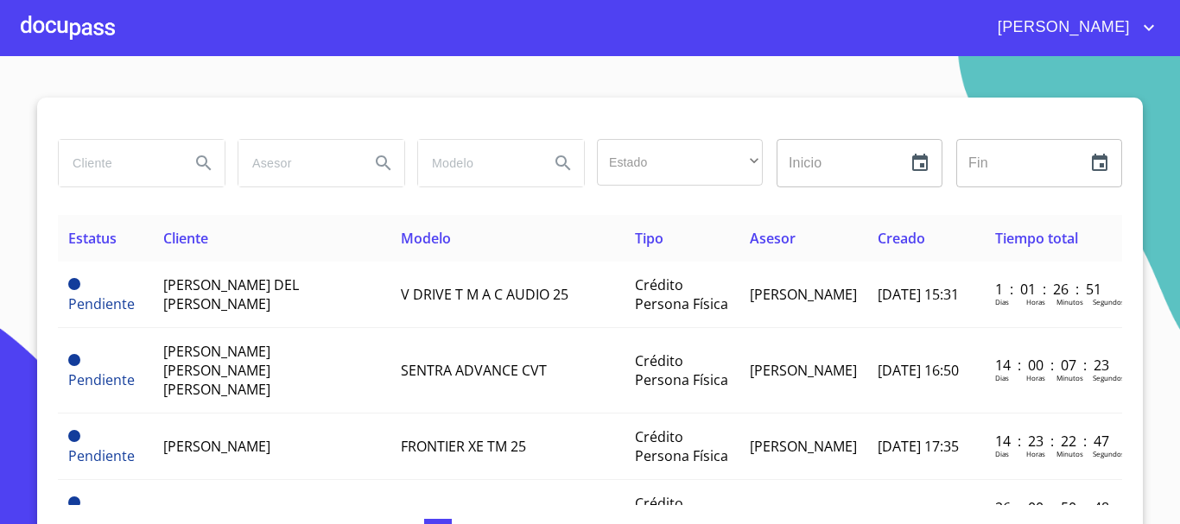 The height and width of the screenshot is (524, 1180). Describe the element at coordinates (1053, 508) in the screenshot. I see `p: 26 : 00 : 50 : 48` at that location.